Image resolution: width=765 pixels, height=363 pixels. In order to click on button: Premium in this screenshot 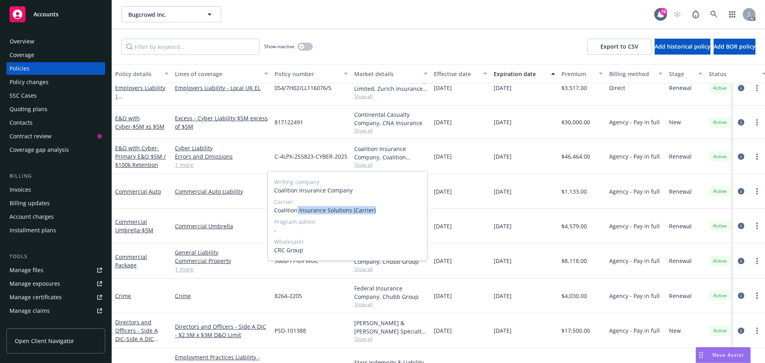, I will do `click(582, 74)`.